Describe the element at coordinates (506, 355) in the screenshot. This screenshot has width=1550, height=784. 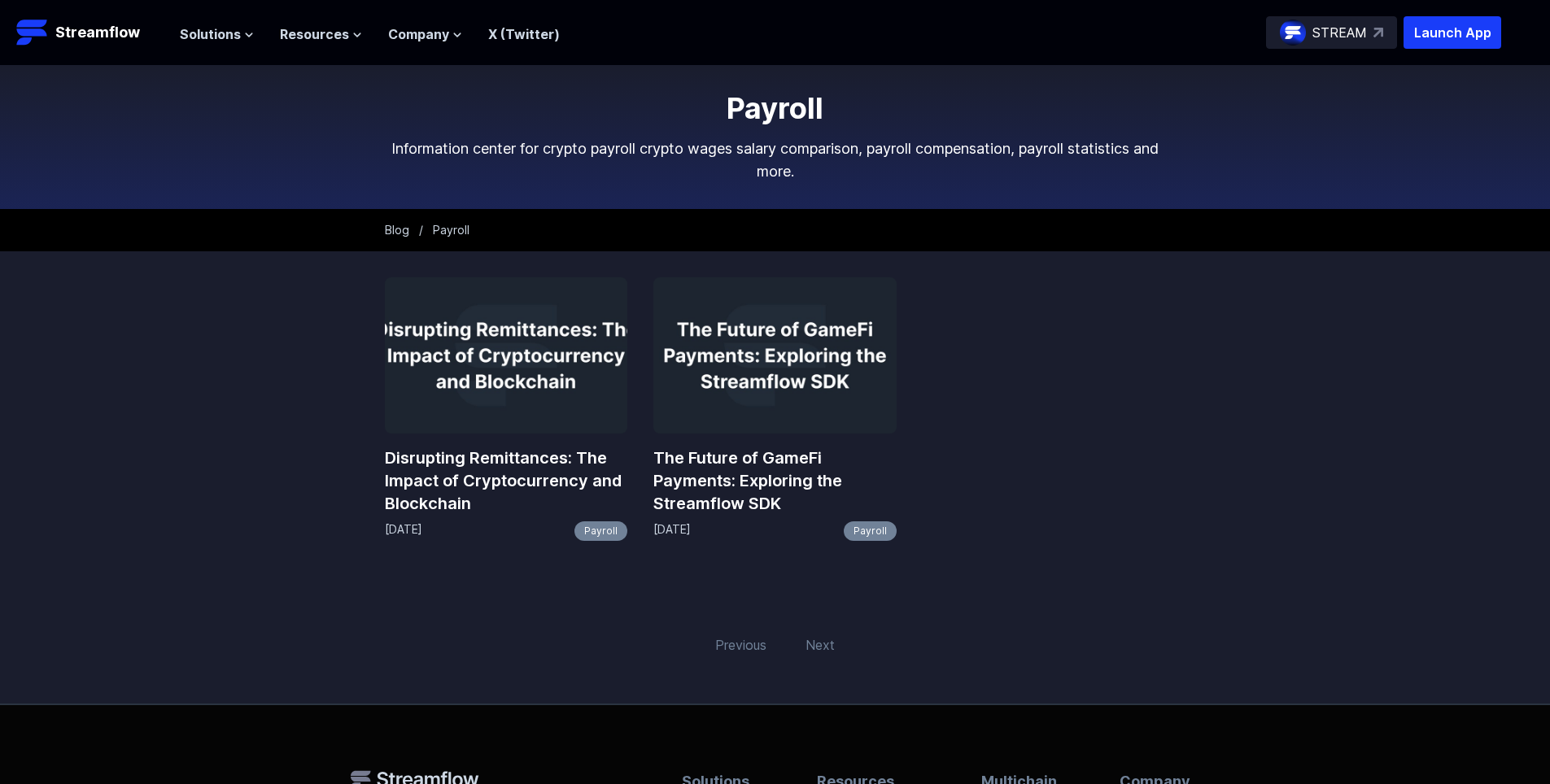
I see `img: Disrupting Remittances: The Impact of Cryptocurrency and Blockchain` at that location.